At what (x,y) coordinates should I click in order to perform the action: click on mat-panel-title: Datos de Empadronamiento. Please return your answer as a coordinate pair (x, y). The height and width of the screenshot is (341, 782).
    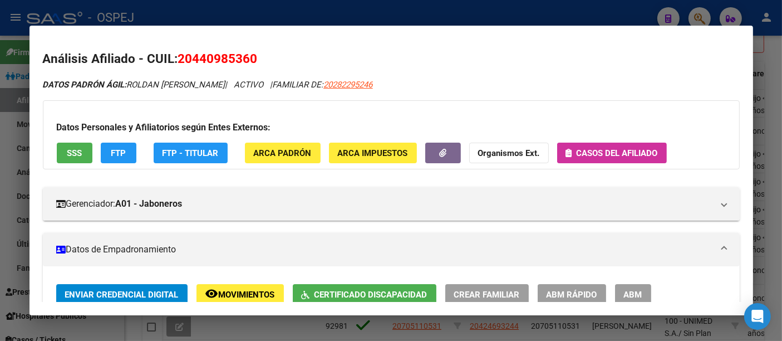
    Looking at the image, I should click on (385, 249).